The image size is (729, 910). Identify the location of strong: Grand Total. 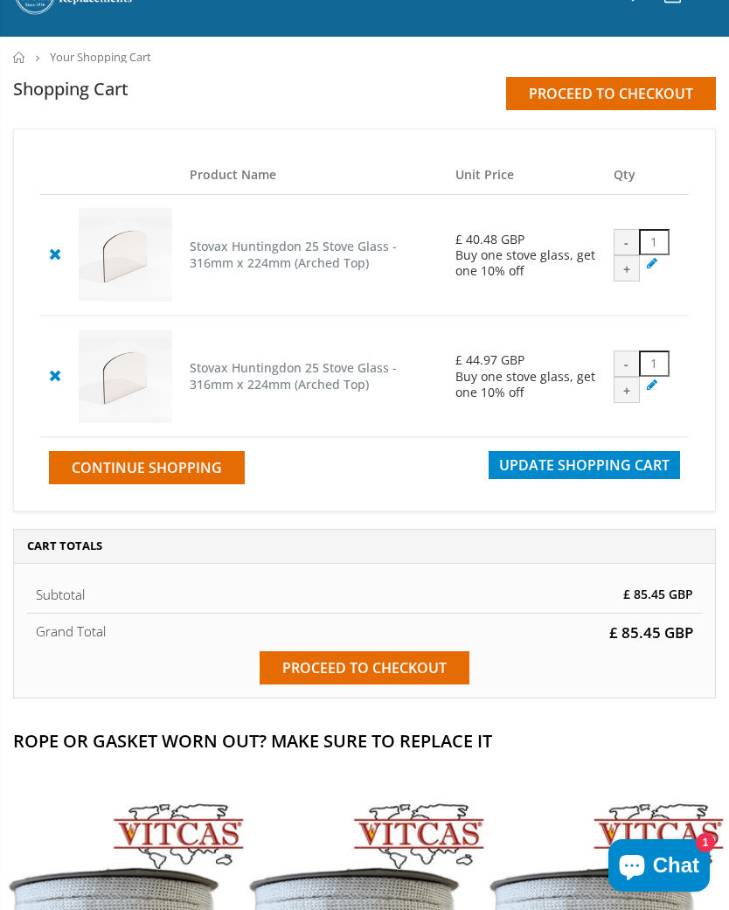
(71, 631).